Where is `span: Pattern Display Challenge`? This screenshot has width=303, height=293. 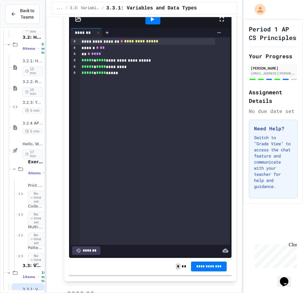 span: Pattern Display Challenge is located at coordinates (36, 247).